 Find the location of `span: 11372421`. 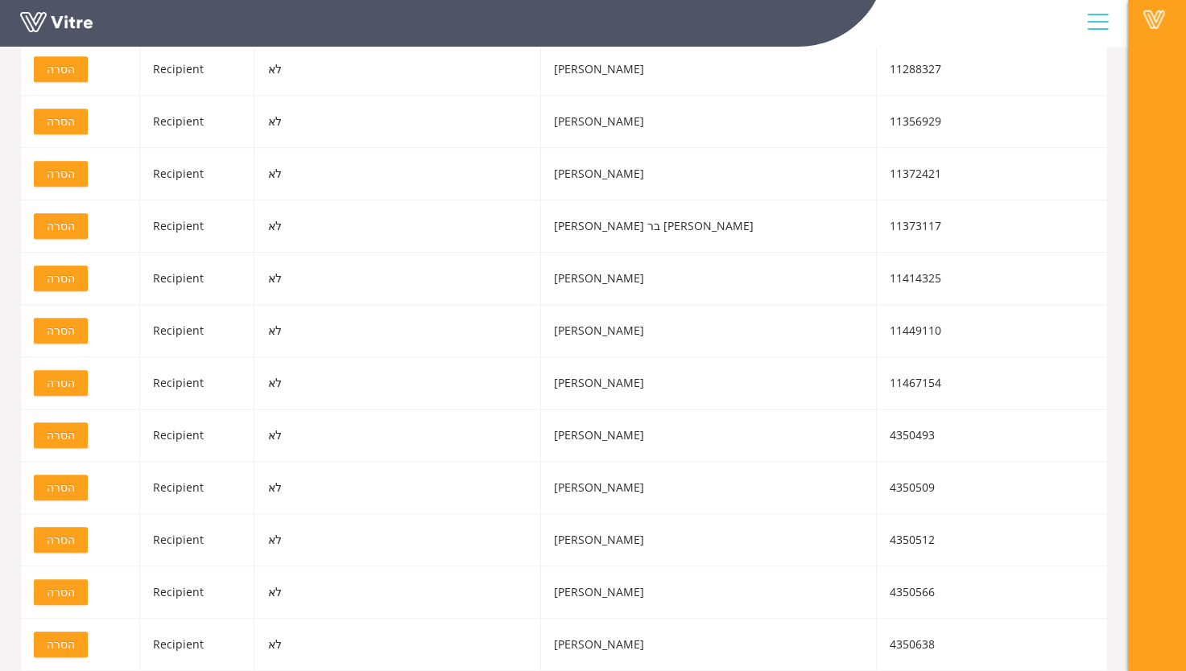

span: 11372421 is located at coordinates (915, 173).